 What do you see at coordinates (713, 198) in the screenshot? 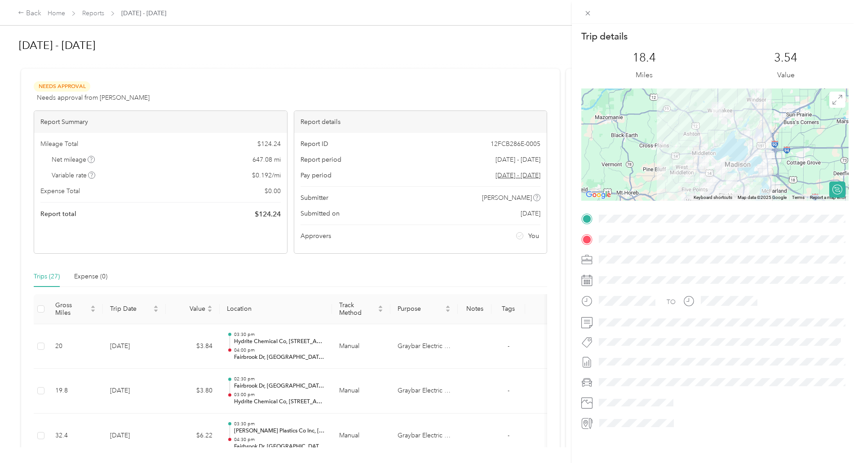
I see `button: Keyboard shortcuts` at bounding box center [713, 198].